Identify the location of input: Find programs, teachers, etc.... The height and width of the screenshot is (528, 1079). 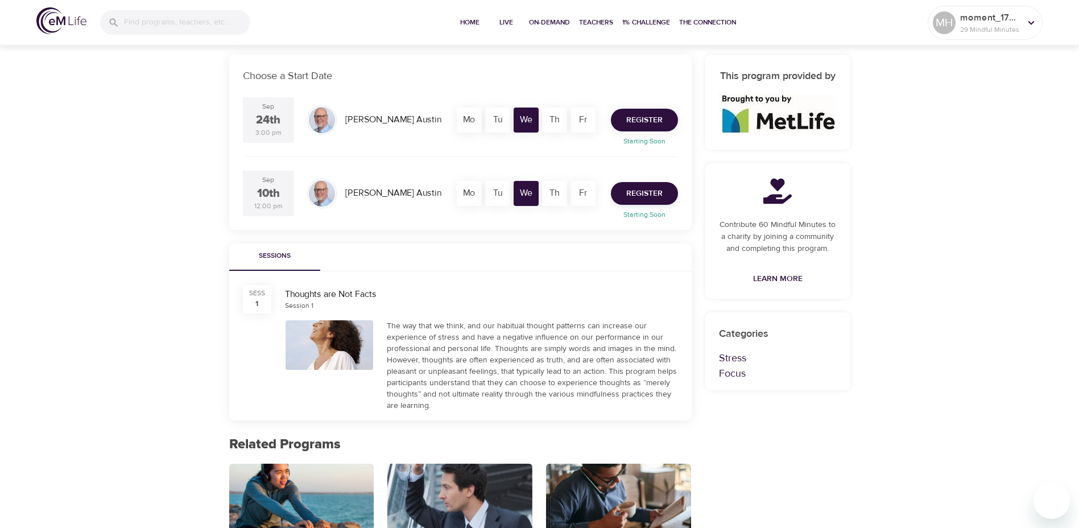
(187, 22).